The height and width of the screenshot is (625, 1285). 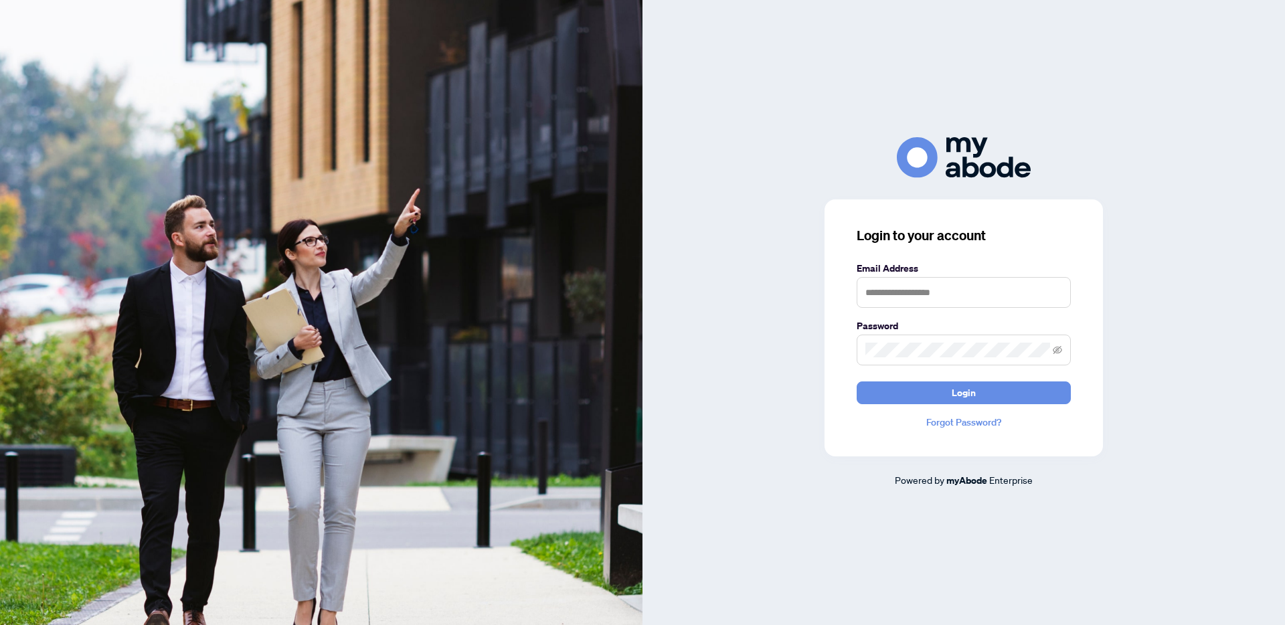 What do you see at coordinates (964, 268) in the screenshot?
I see `label: Email Address` at bounding box center [964, 268].